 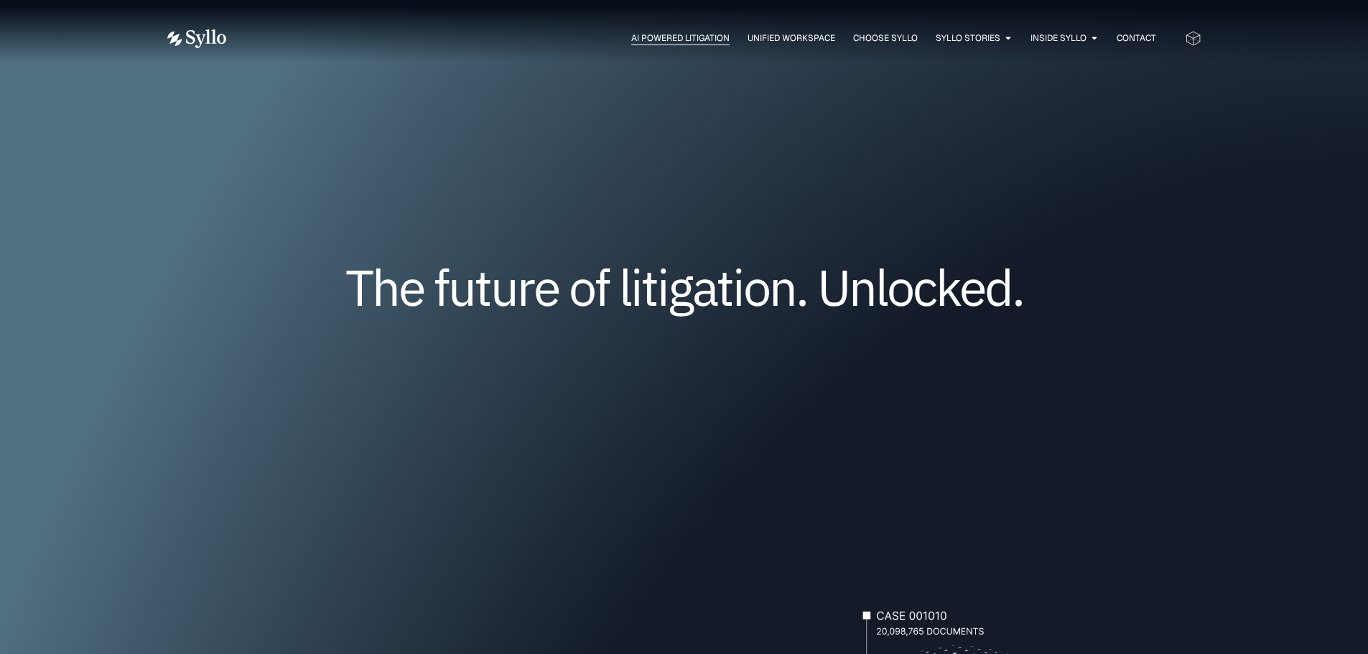 What do you see at coordinates (1136, 38) in the screenshot?
I see `a: Contact` at bounding box center [1136, 38].